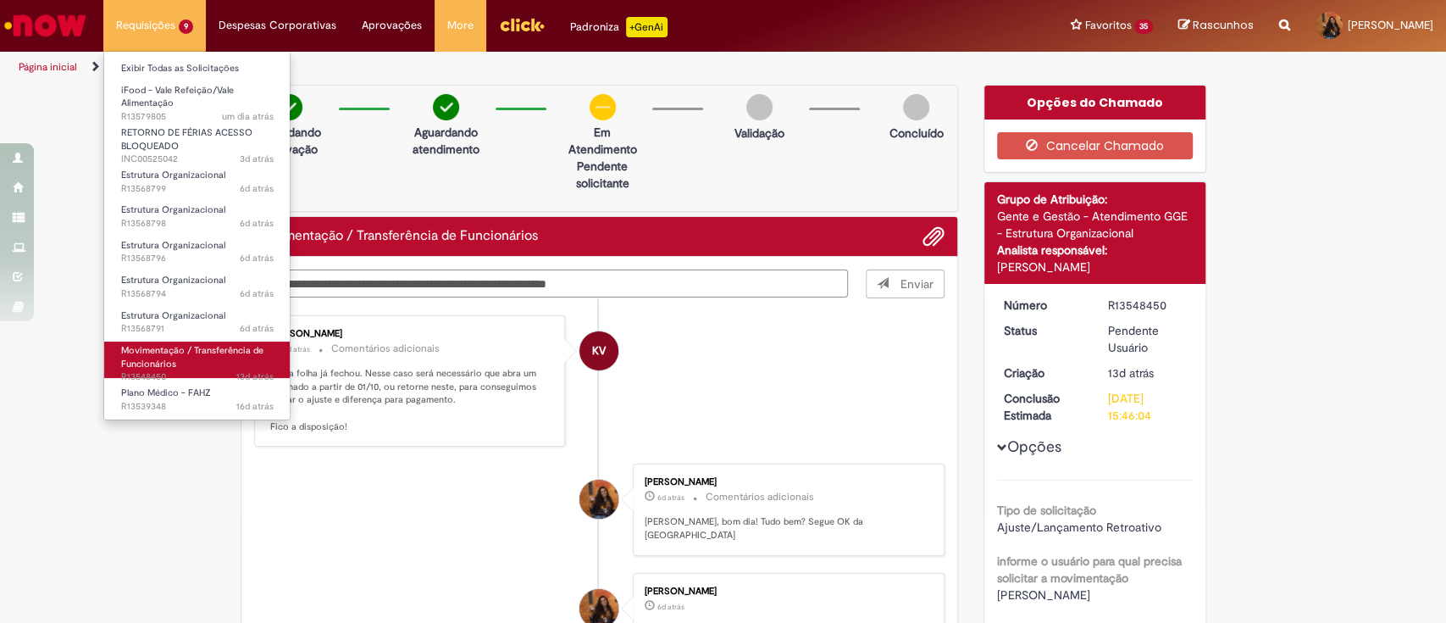 Image resolution: width=1446 pixels, height=623 pixels. What do you see at coordinates (255, 406) in the screenshot?
I see `time: 16/09/2025 11:58:14` at bounding box center [255, 406].